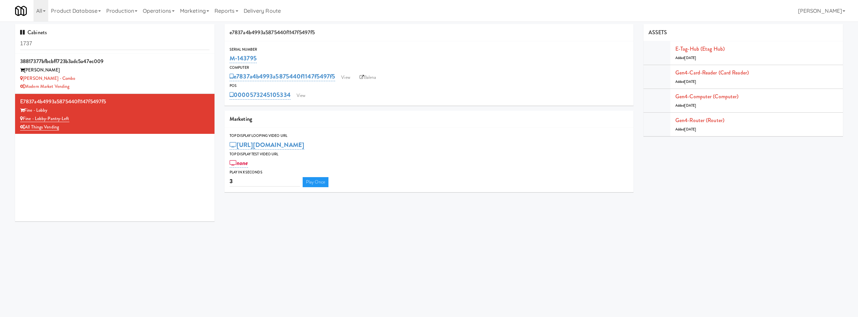  What do you see at coordinates (115, 114) in the screenshot?
I see `li: e7837a4b4993a5875440f1147f5497f5Fine - Lobby Fine - Lobby-Pantry-LeftAll Things Vending` at bounding box center [115, 114].